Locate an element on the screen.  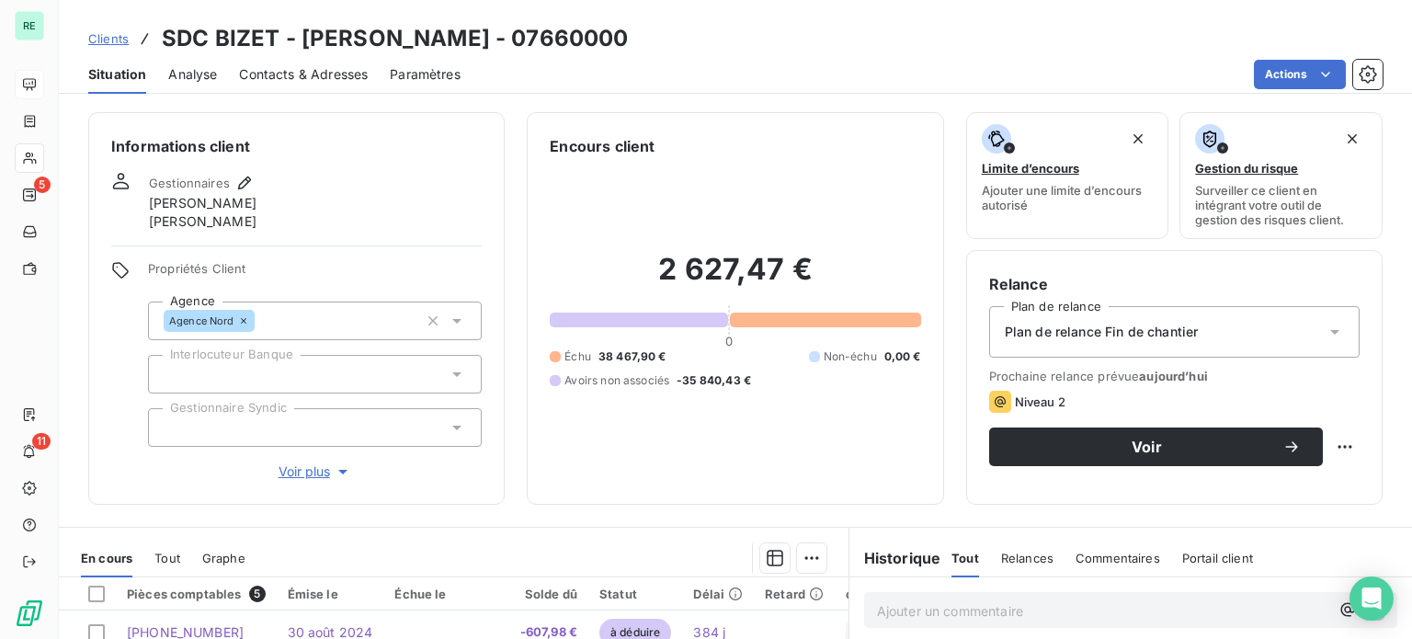
span: Commentaires is located at coordinates (1118, 558).